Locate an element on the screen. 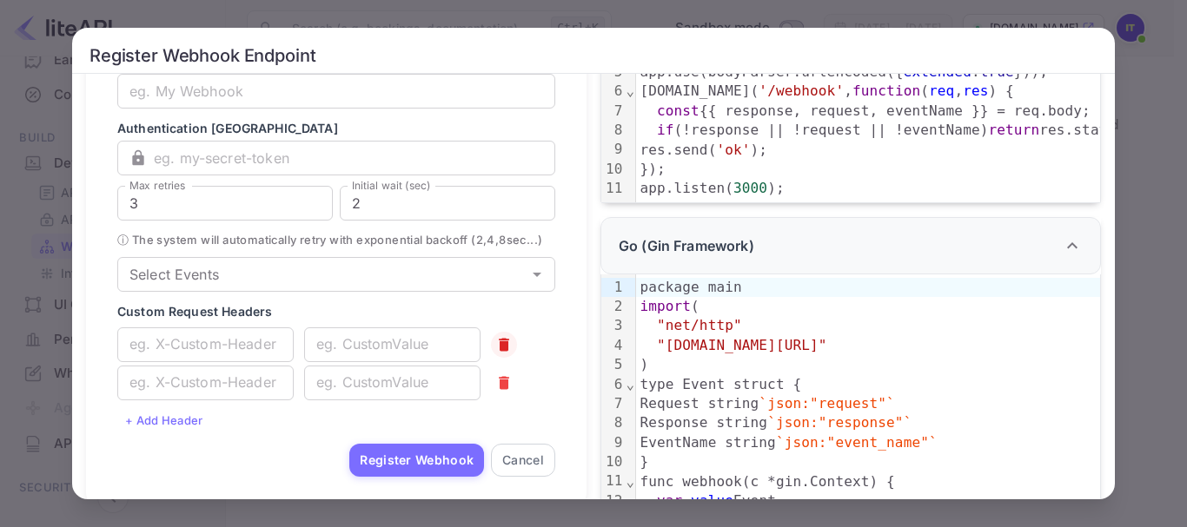 The height and width of the screenshot is (527, 1187). span: value is located at coordinates (712, 500).